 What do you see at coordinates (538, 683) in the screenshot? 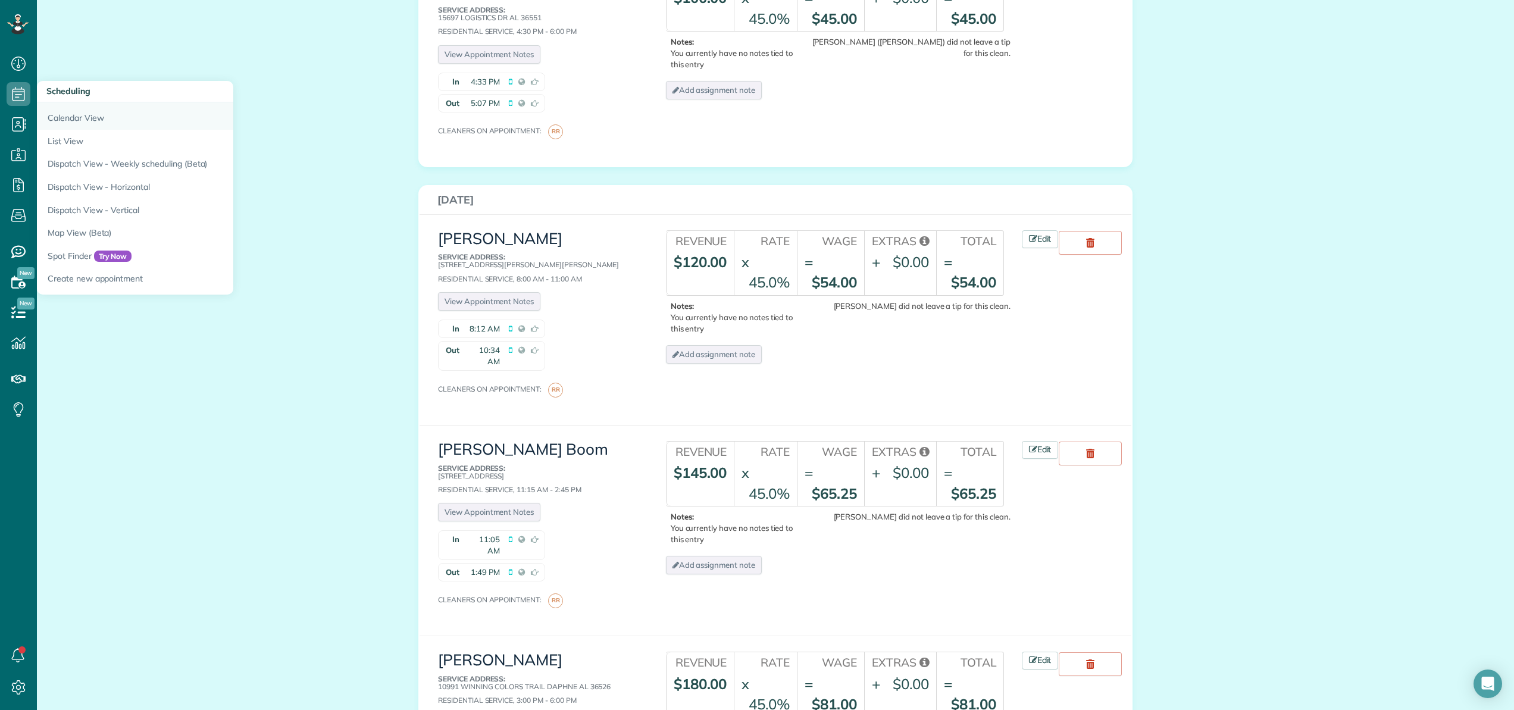
I see `p: 10991 Winning Colors Trail Daphne AL 36526` at bounding box center [538, 683].